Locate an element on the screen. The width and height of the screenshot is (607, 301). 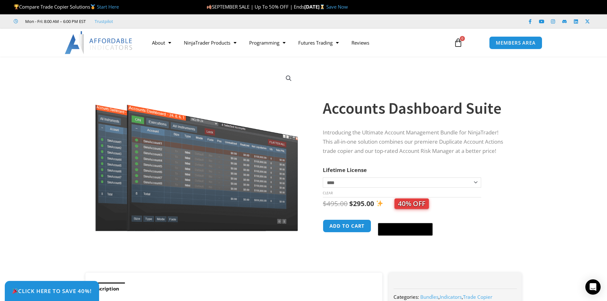
a: MEMBERS AREA is located at coordinates (515, 43).